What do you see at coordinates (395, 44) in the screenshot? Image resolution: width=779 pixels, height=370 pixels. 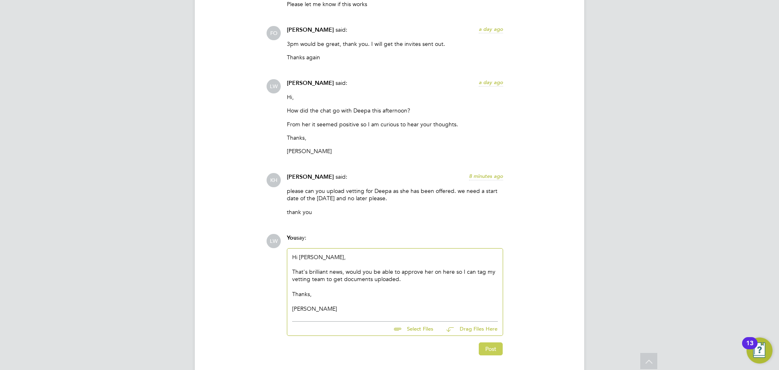 I see `p: 3pm would be great, thank you. I will get the invites sent out.` at bounding box center [395, 44].